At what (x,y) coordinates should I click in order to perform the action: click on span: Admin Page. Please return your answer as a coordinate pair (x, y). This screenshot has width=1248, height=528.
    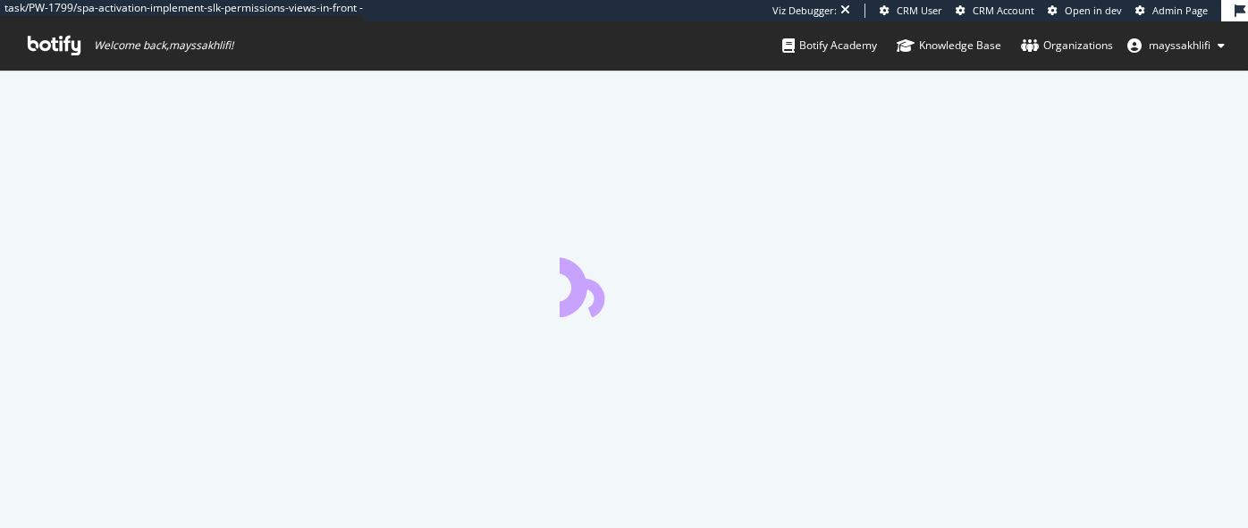
    Looking at the image, I should click on (1180, 10).